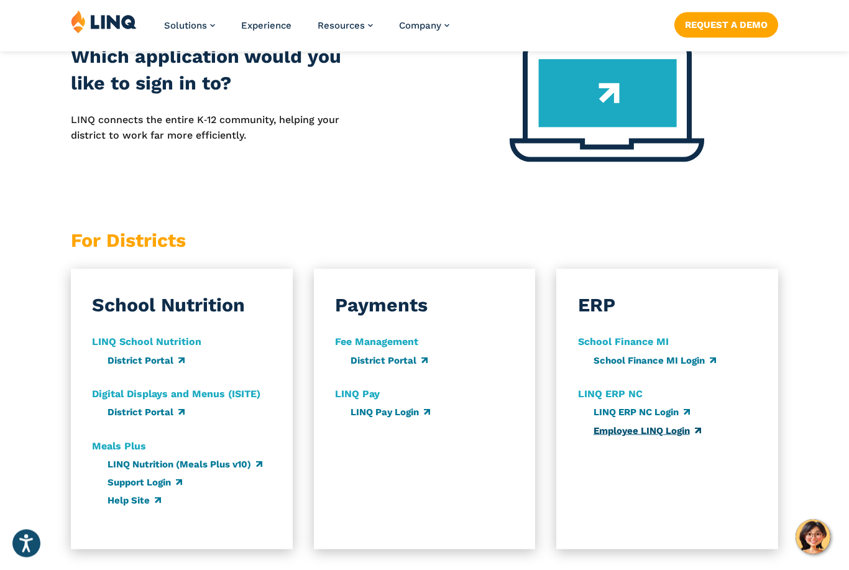  I want to click on nav: Button Navigation, so click(726, 24).